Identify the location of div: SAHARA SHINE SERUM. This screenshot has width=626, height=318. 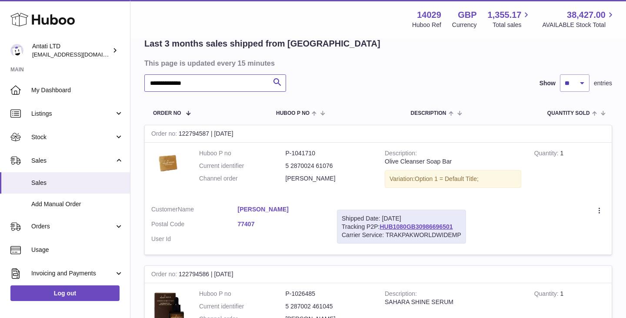
(453, 302).